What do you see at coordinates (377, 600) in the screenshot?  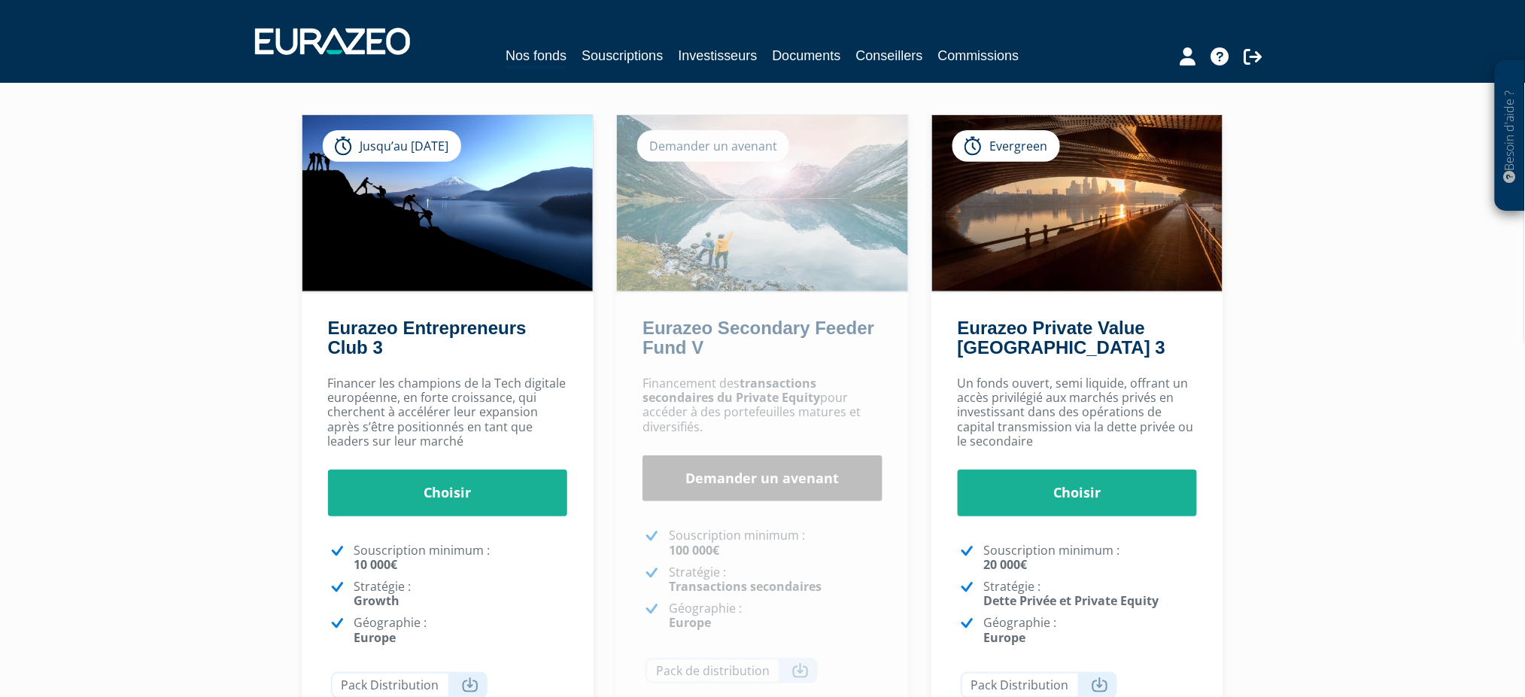 I see `strong: Growth` at bounding box center [377, 600].